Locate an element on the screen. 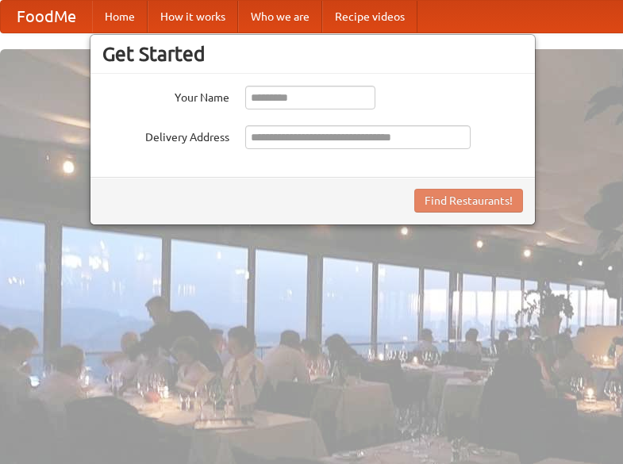 The width and height of the screenshot is (623, 464). a: Who we are is located at coordinates (280, 17).